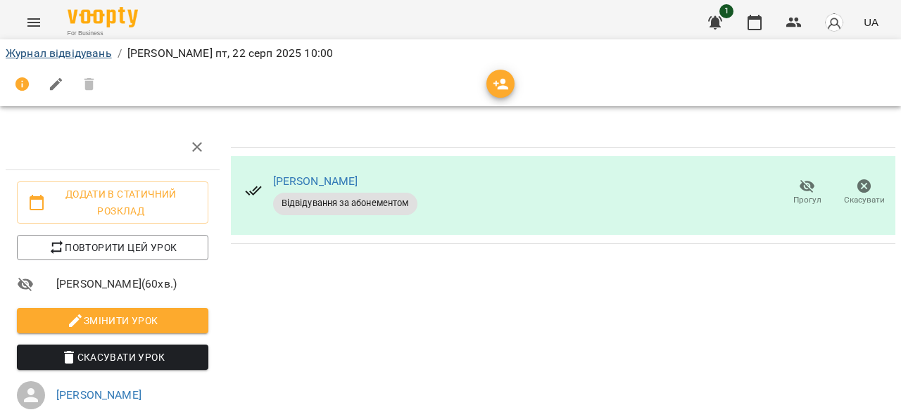  What do you see at coordinates (113, 321) in the screenshot?
I see `button: Змінити урок` at bounding box center [113, 321].